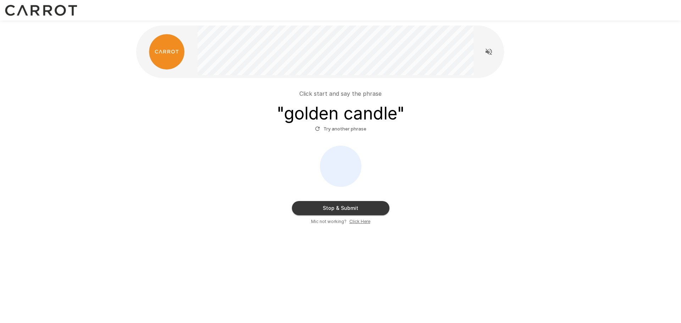 This screenshot has height=323, width=681. What do you see at coordinates (341, 208) in the screenshot?
I see `button: Stop & Submit` at bounding box center [341, 208].